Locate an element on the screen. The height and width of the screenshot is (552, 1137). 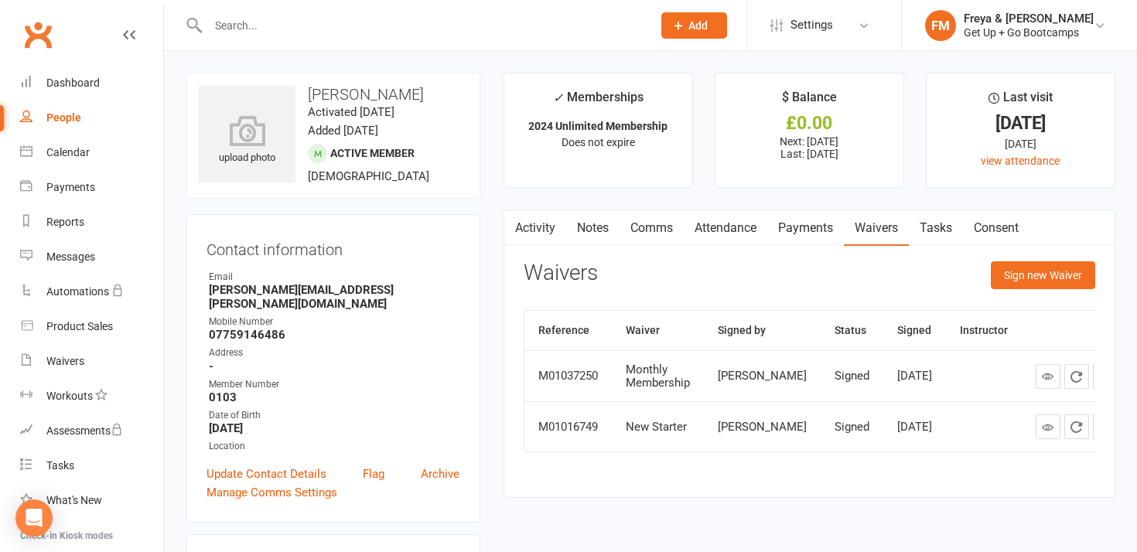
span: Does not expire is located at coordinates (598, 142).